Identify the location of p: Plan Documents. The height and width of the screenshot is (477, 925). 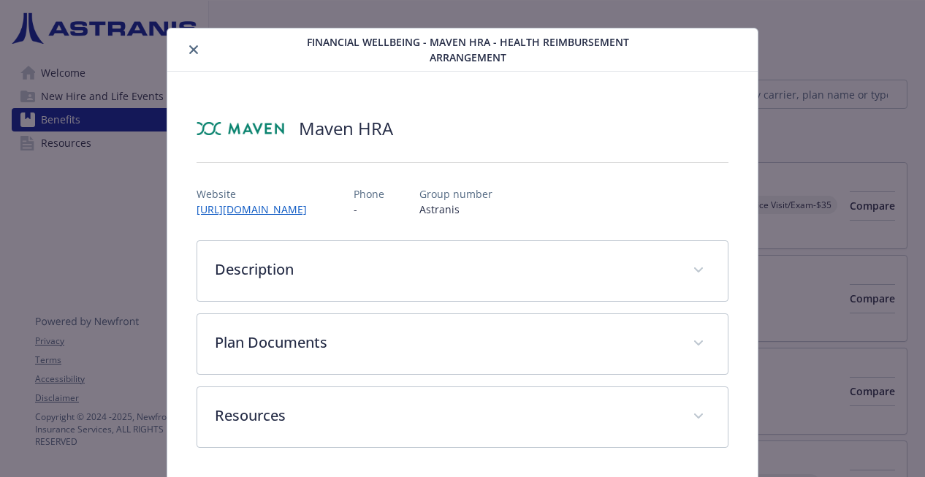
(445, 343).